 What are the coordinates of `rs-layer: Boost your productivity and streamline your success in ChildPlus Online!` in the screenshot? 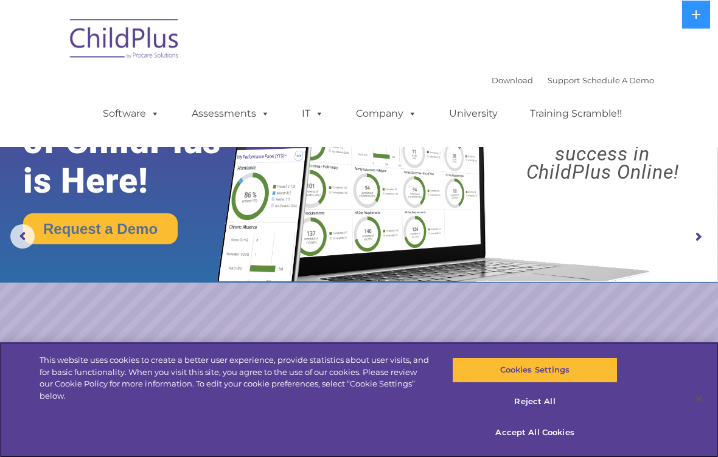 It's located at (602, 135).